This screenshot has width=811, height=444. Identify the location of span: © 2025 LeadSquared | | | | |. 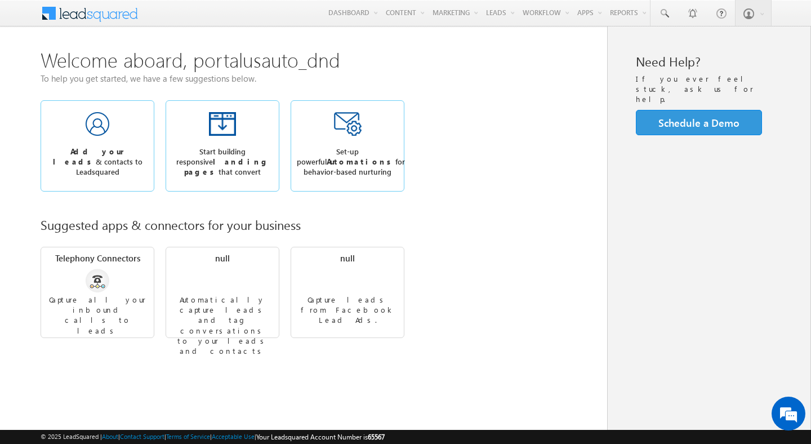
(212, 436).